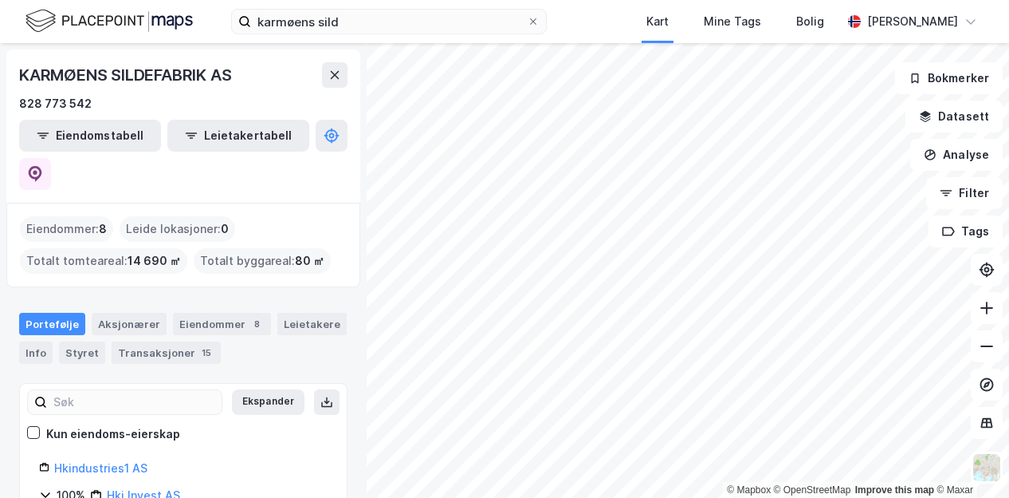 This screenshot has height=498, width=1009. I want to click on div: Aksjonærer, so click(129, 324).